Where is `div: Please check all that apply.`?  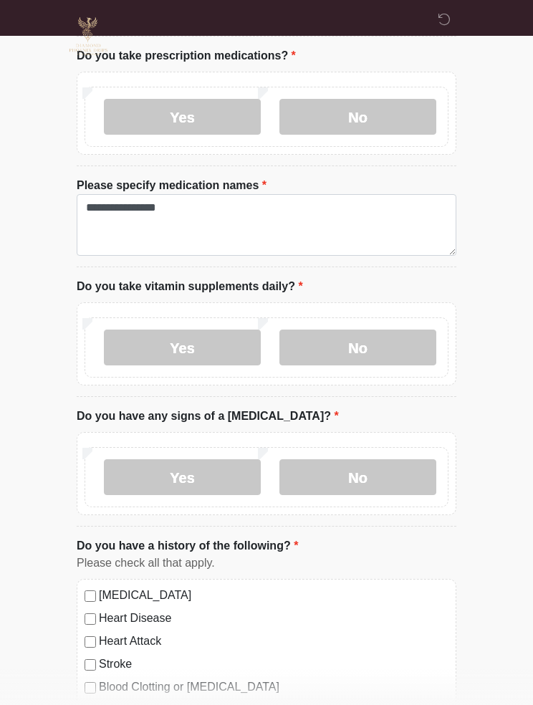
div: Please check all that apply. is located at coordinates (267, 563).